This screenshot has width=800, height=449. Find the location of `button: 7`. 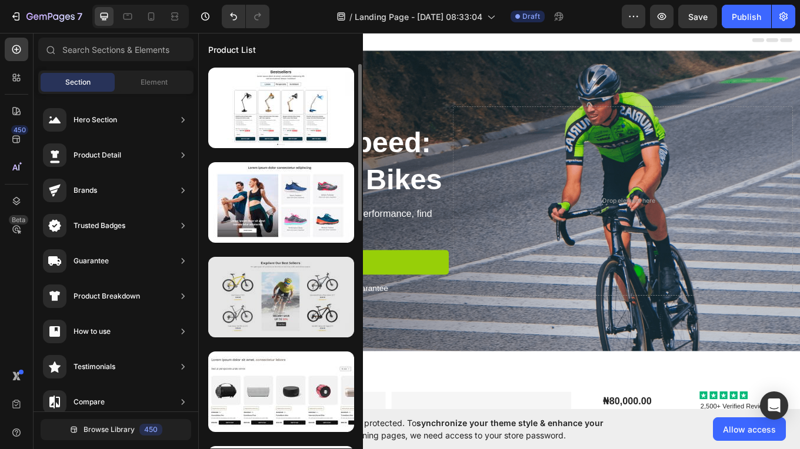

button: 7 is located at coordinates (46, 16).